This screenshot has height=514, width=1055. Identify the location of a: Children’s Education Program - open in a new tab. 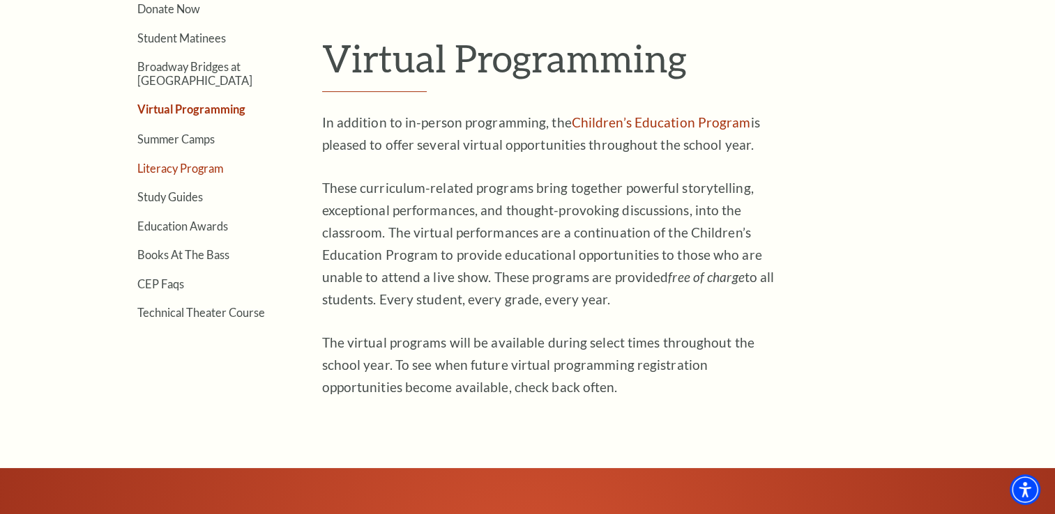
(661, 122).